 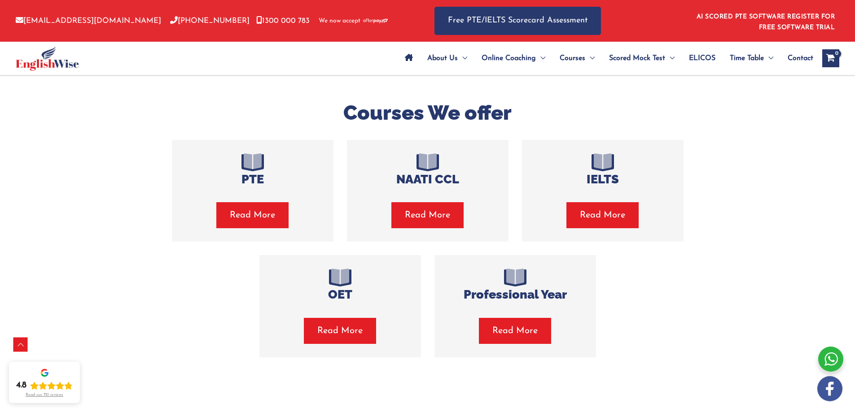 What do you see at coordinates (751, 58) in the screenshot?
I see `a: Time TableMenu Toggle` at bounding box center [751, 58].